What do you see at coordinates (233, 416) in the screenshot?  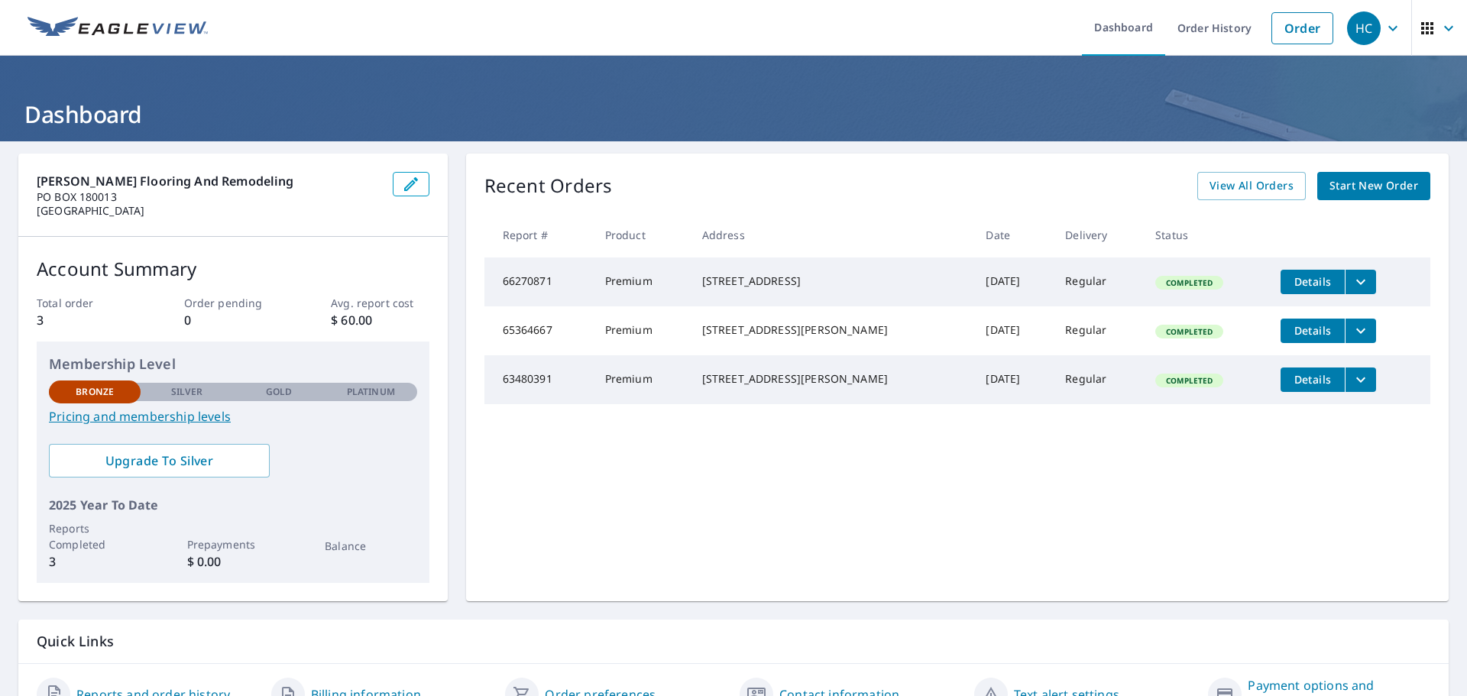 I see `a: Pricing and membership levels` at bounding box center [233, 416].